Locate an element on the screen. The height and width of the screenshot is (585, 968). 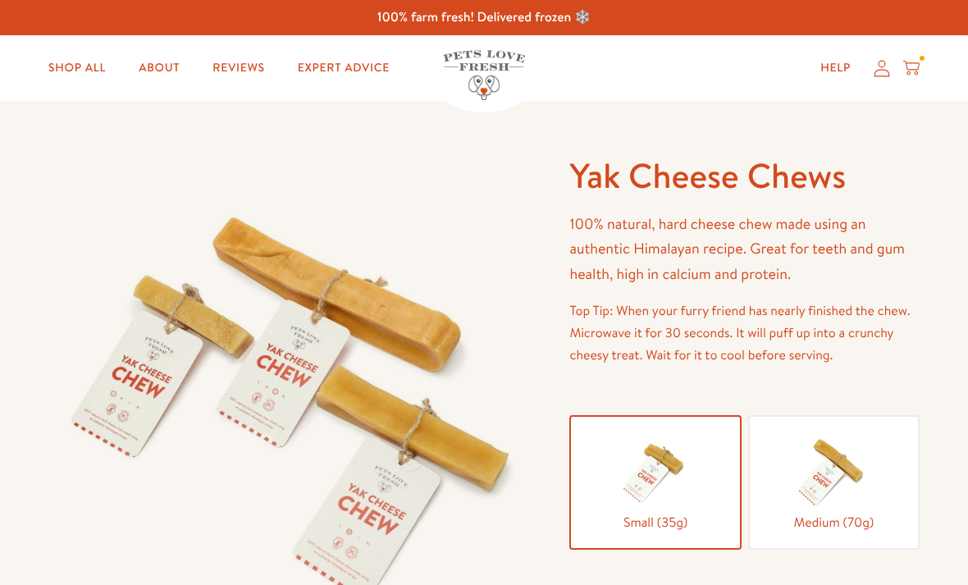
h1: Yak Cheese Chews is located at coordinates (744, 176).